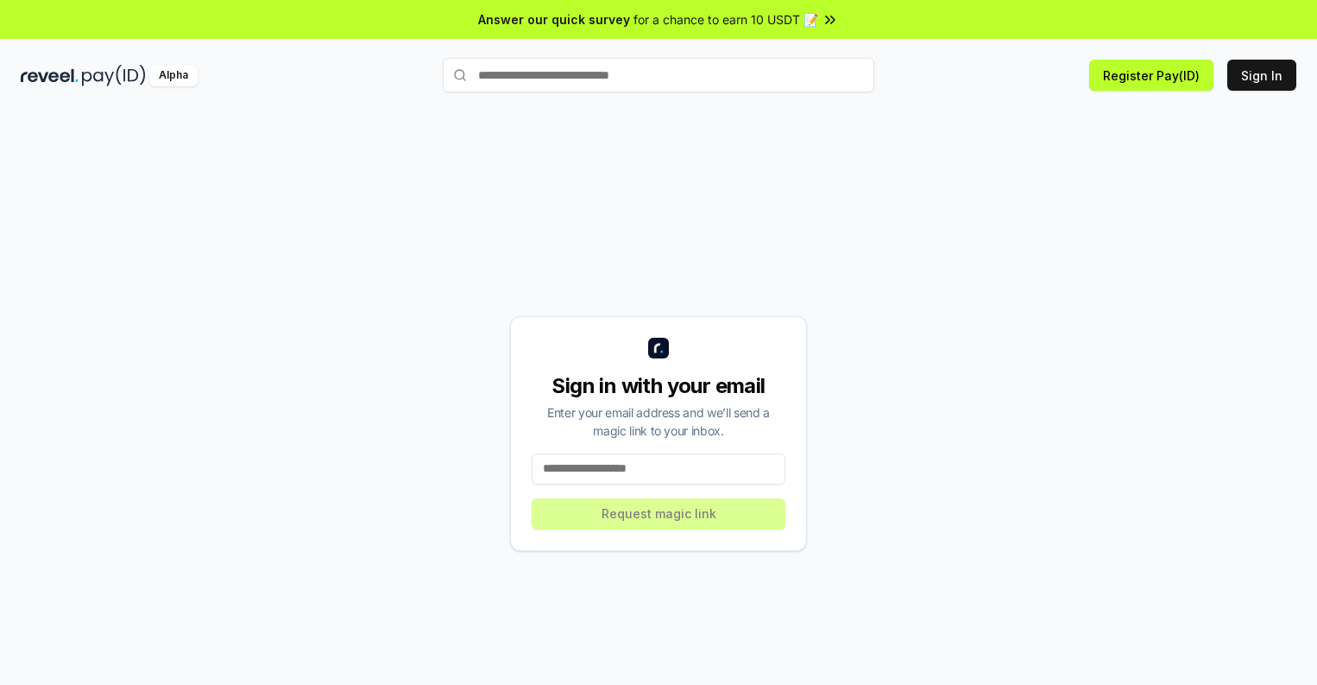 Image resolution: width=1317 pixels, height=685 pixels. Describe the element at coordinates (49, 75) in the screenshot. I see `img: reveel_dark` at that location.